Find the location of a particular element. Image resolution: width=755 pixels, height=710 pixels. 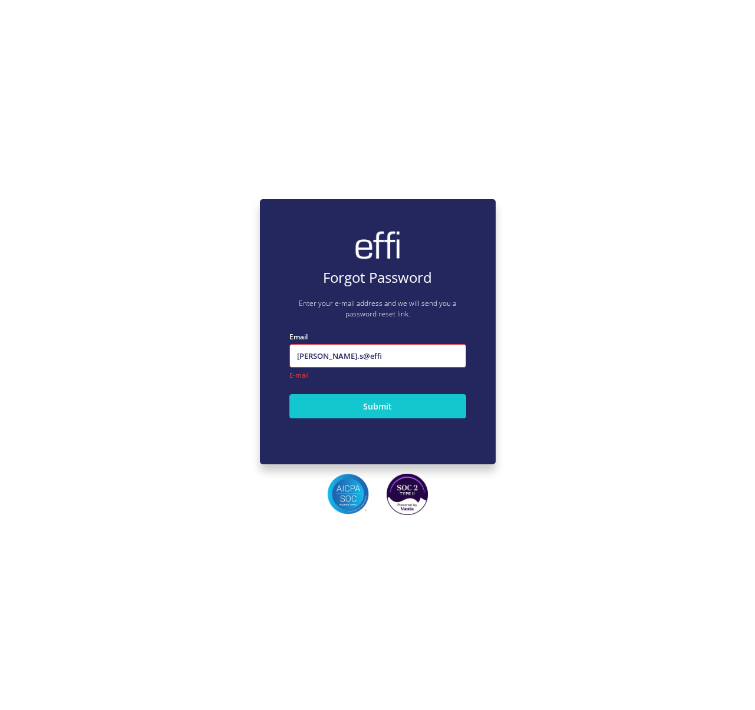

h4: Forgot Password is located at coordinates (378, 278).